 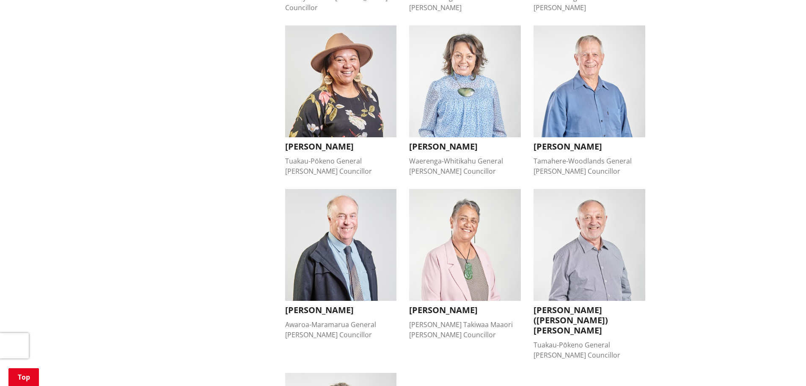 What do you see at coordinates (465, 81) in the screenshot?
I see `img: Marlene Raumati` at bounding box center [465, 81].